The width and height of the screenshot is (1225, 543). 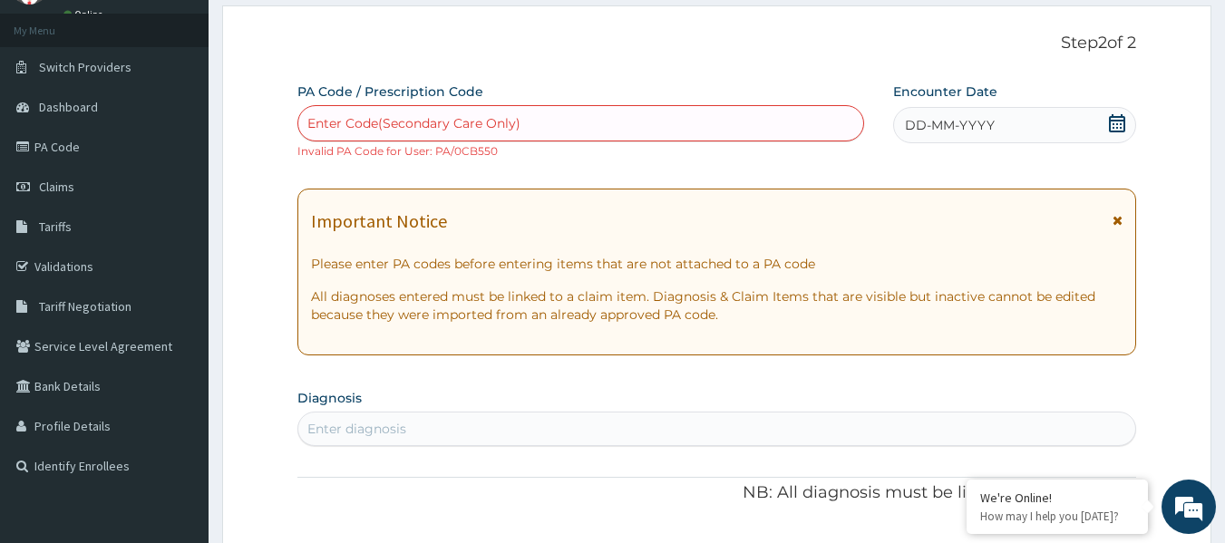 I want to click on p: Step 2 of 2, so click(x=717, y=44).